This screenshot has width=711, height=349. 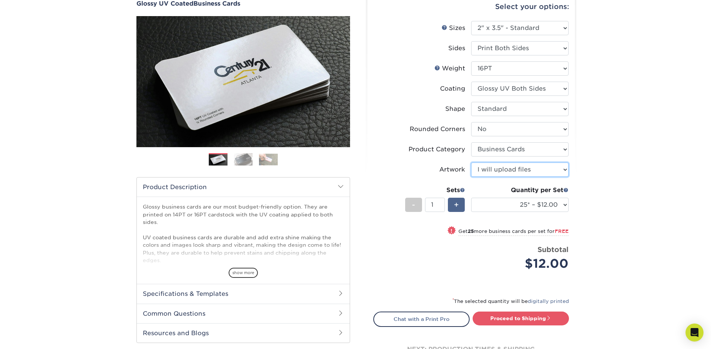 I want to click on div: Shape, so click(x=455, y=109).